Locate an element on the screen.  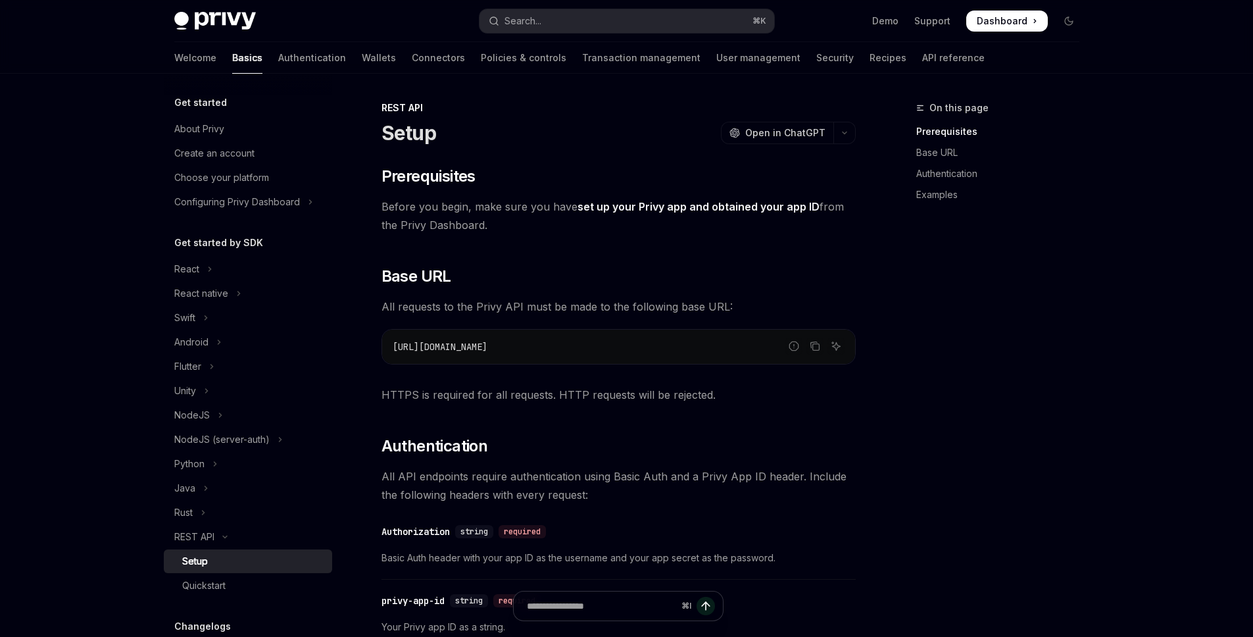
span: On this page is located at coordinates (959, 108).